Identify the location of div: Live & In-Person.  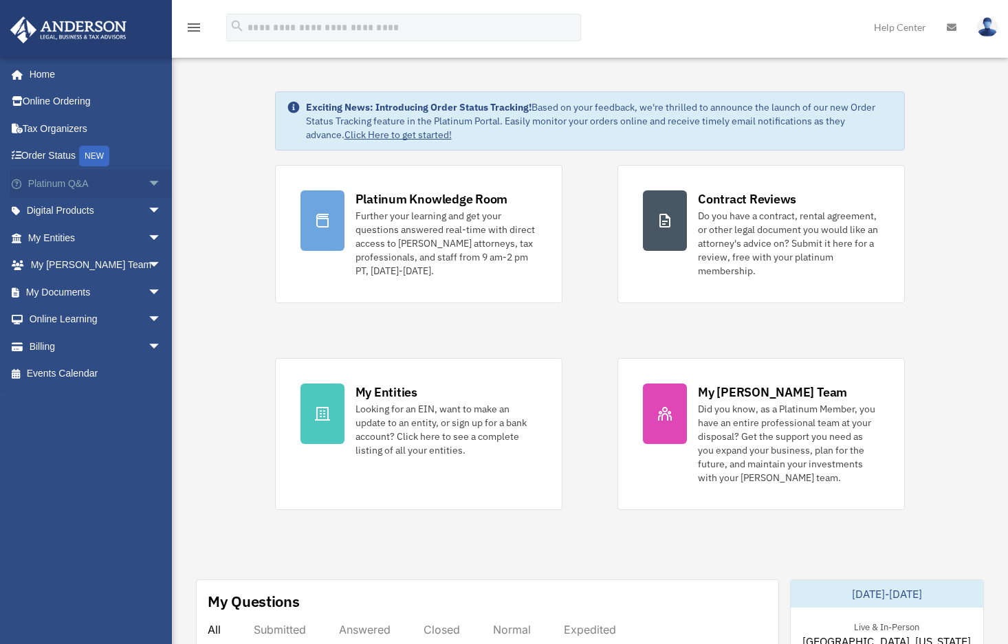
(886, 626).